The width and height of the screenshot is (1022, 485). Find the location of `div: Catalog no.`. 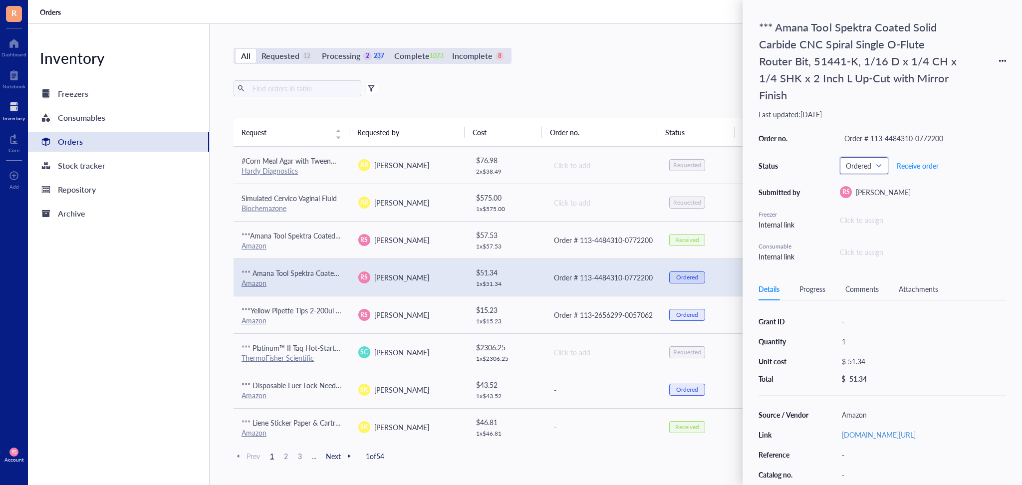

div: Catalog no. is located at coordinates (784, 475).